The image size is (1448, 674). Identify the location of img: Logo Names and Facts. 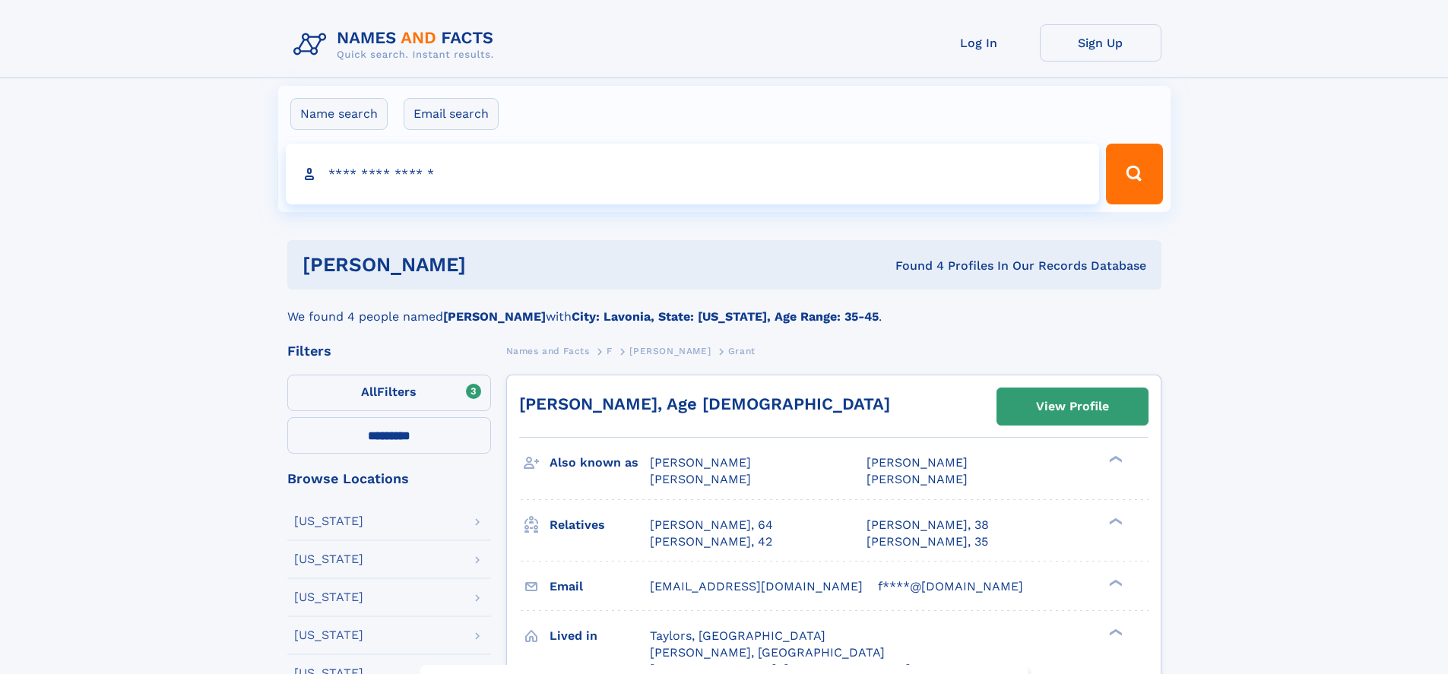
(397, 45).